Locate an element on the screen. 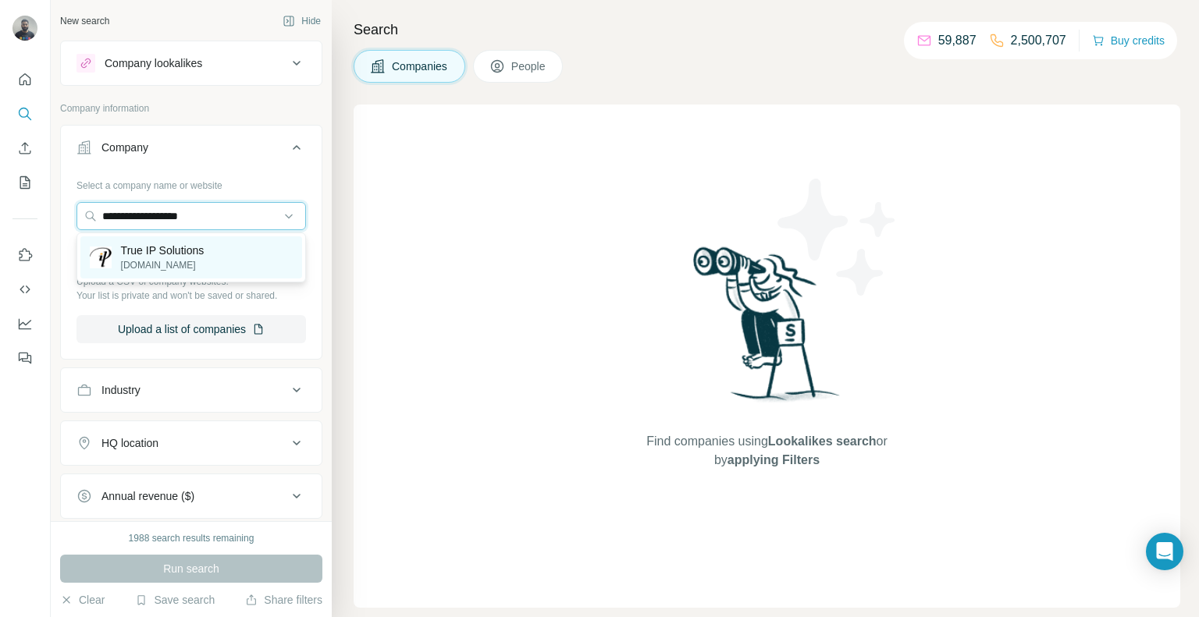  img: True IP Solutions is located at coordinates (101, 258).